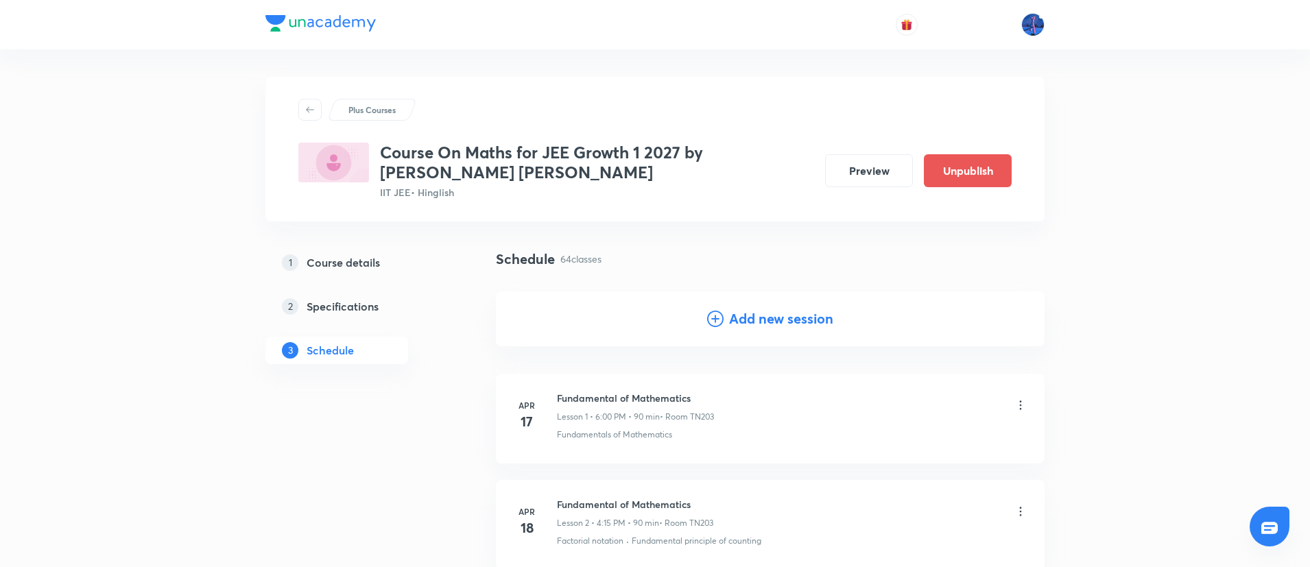 This screenshot has width=1310, height=567. Describe the element at coordinates (290, 351) in the screenshot. I see `p: 3` at that location.